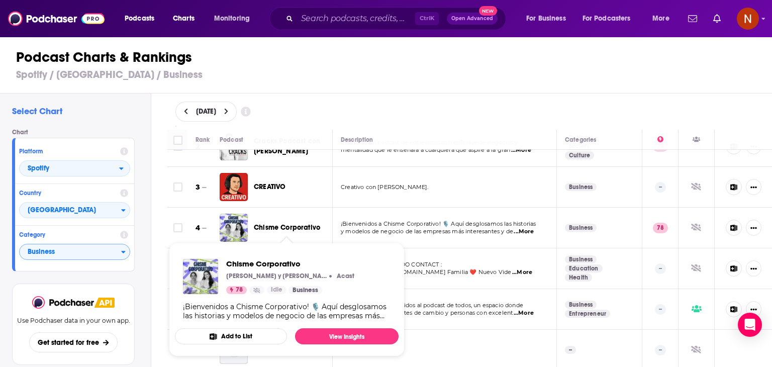 Image resolution: width=772 pixels, height=367 pixels. I want to click on button: Countries, so click(74, 210).